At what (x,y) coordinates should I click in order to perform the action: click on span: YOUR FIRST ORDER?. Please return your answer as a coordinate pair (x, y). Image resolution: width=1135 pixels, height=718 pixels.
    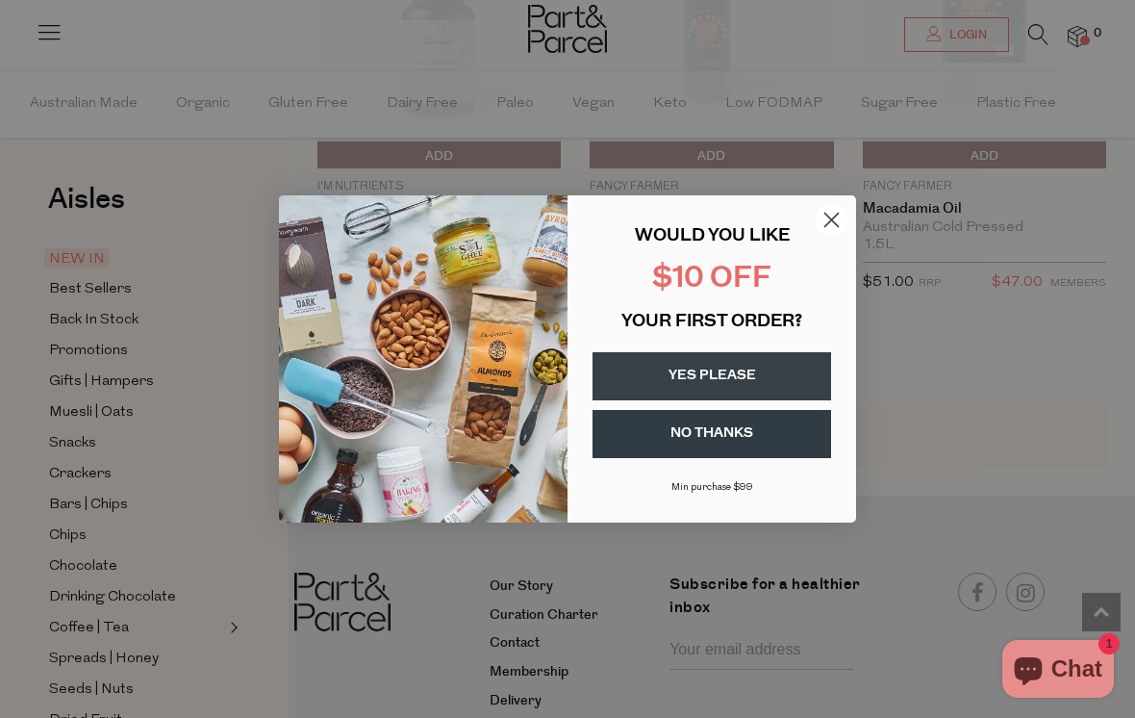
    Looking at the image, I should click on (712, 322).